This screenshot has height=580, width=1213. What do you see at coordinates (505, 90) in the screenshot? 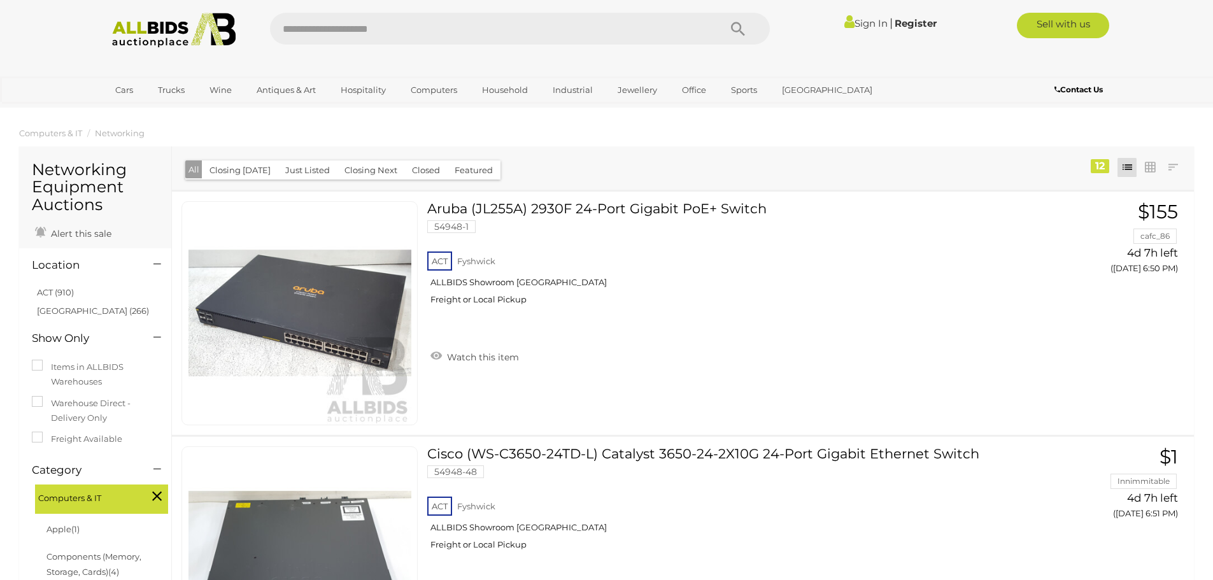
I see `a: Household` at bounding box center [505, 90].